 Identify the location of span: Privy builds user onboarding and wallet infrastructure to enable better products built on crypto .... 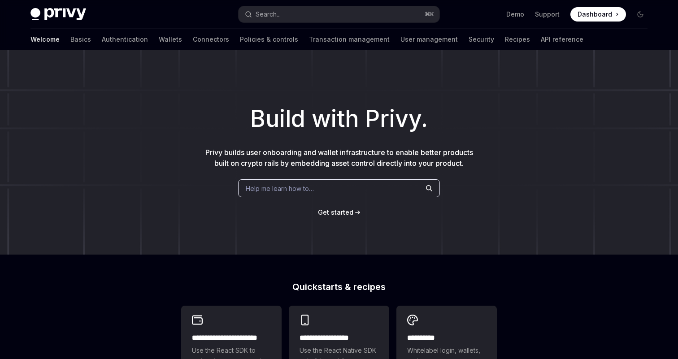
(339, 158).